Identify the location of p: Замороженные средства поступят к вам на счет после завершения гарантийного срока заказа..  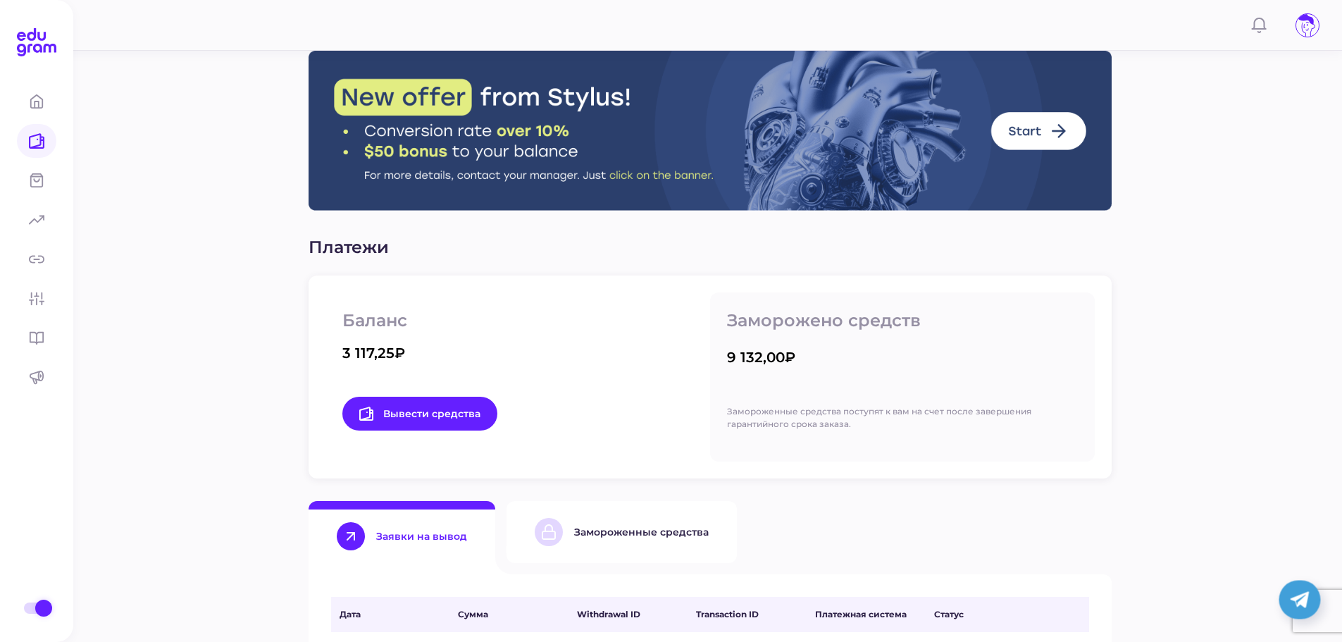
(903, 418).